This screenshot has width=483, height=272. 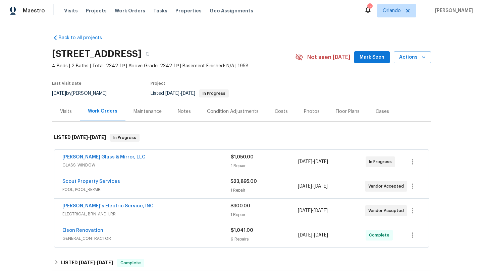 What do you see at coordinates (148, 54) in the screenshot?
I see `button: Copy Address` at bounding box center [148, 54].